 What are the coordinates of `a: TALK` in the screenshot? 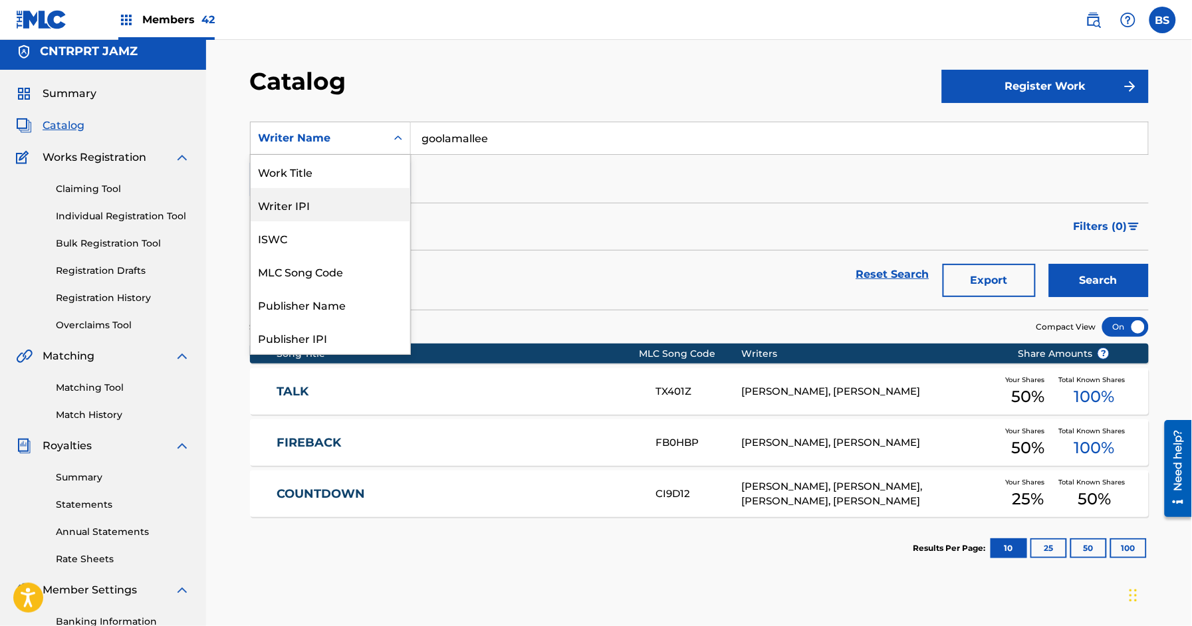 It's located at (457, 392).